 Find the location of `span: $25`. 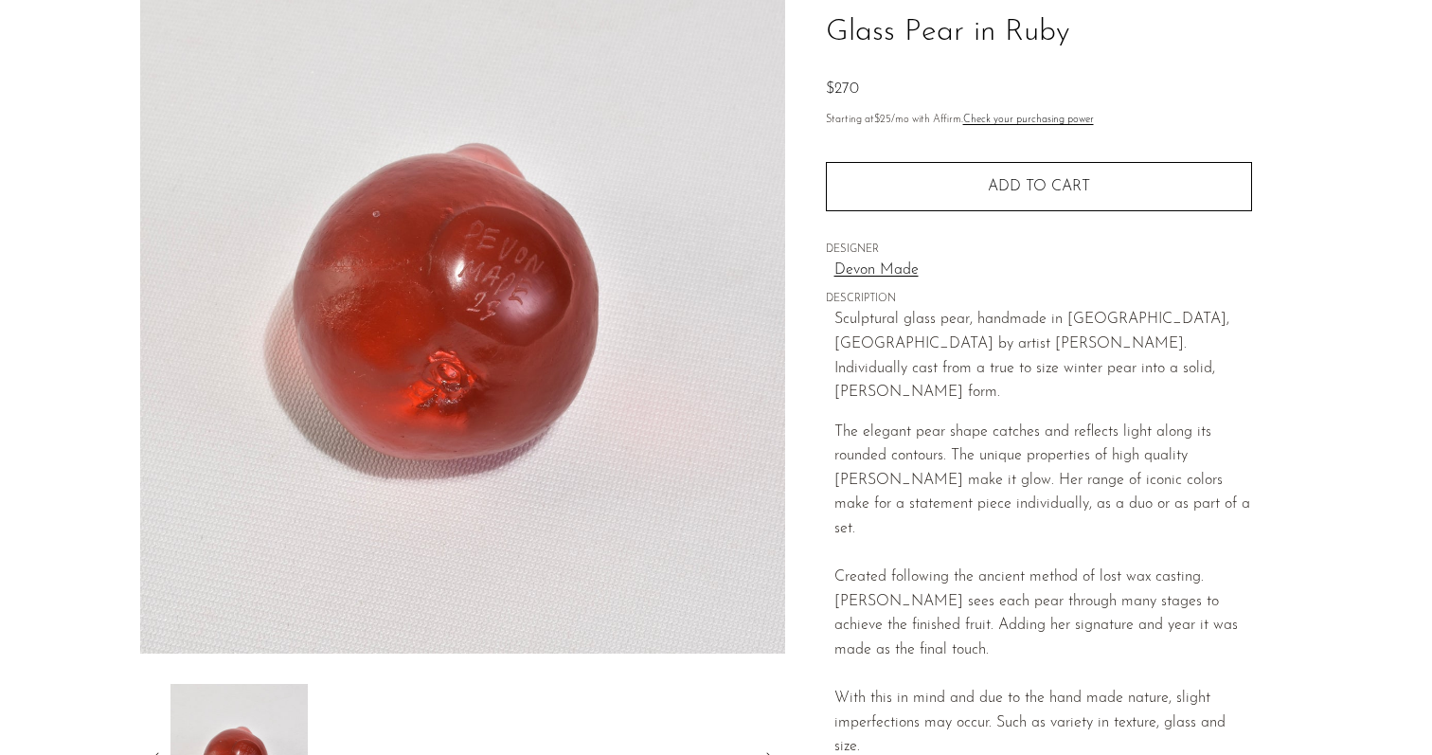

span: $25 is located at coordinates (883, 119).